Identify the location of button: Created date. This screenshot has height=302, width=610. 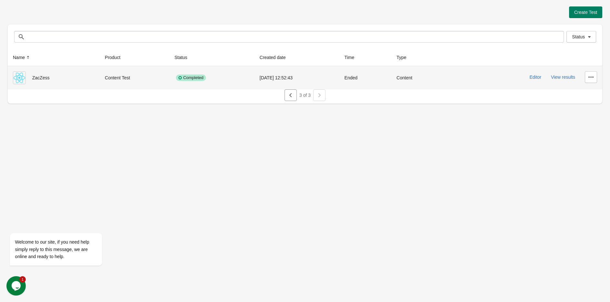
(276, 57).